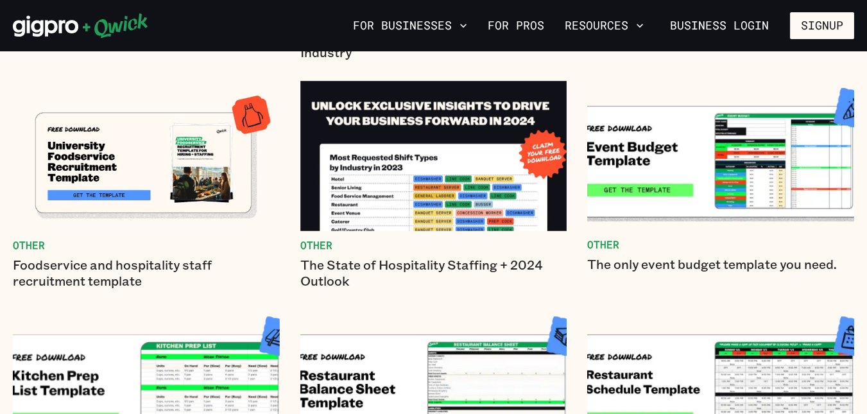 The width and height of the screenshot is (867, 414). I want to click on button: For Businesses, so click(410, 26).